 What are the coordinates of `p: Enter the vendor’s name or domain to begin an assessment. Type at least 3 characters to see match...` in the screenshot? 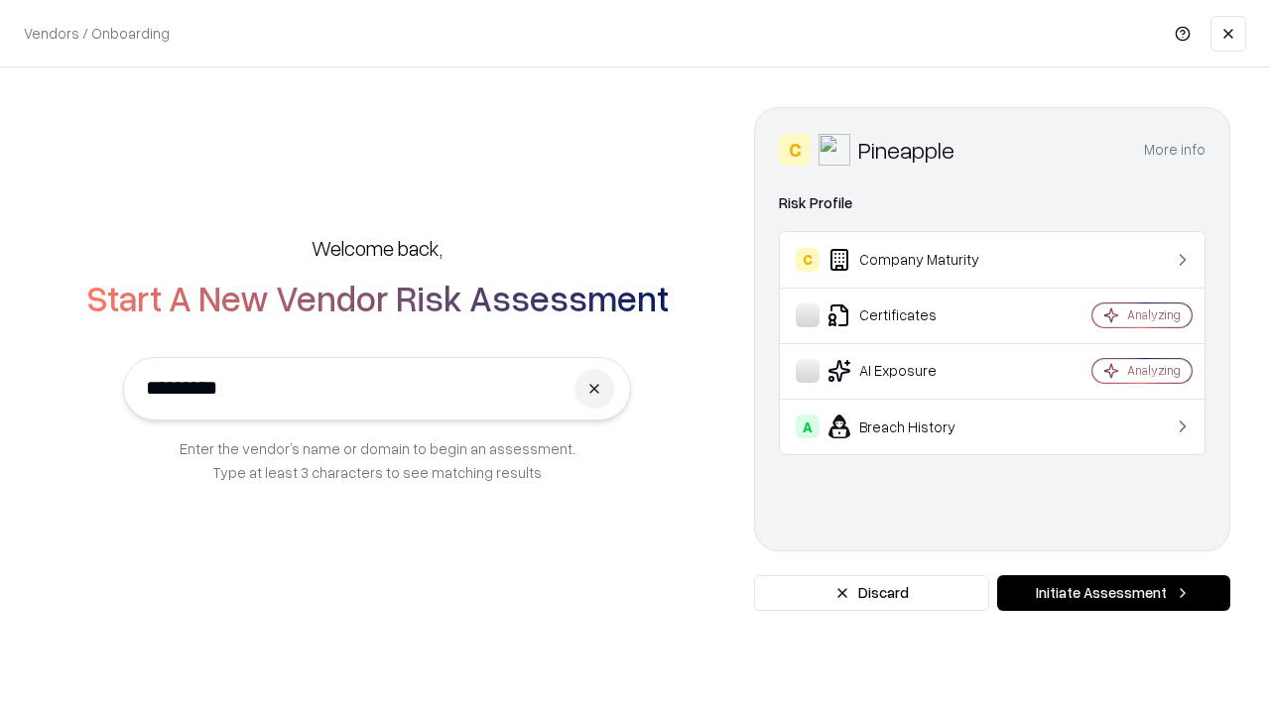 It's located at (377, 460).